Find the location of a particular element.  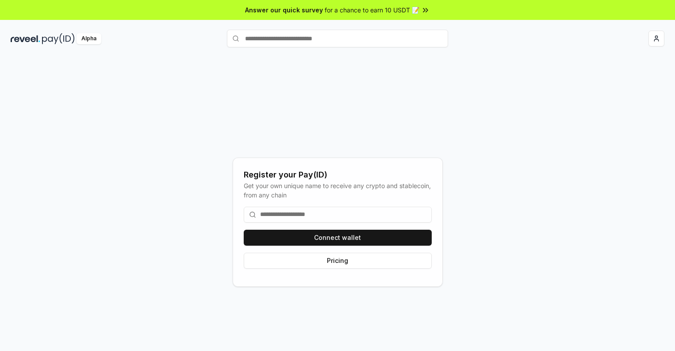

button: Pricing is located at coordinates (337, 261).